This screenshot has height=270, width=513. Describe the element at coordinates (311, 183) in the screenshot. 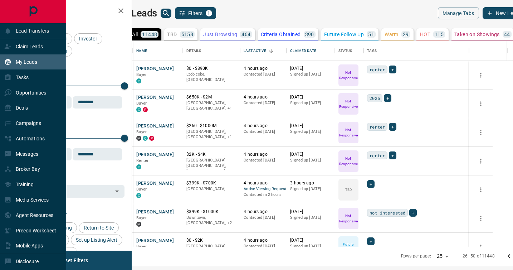

I see `p: 3 hours ago` at that location.